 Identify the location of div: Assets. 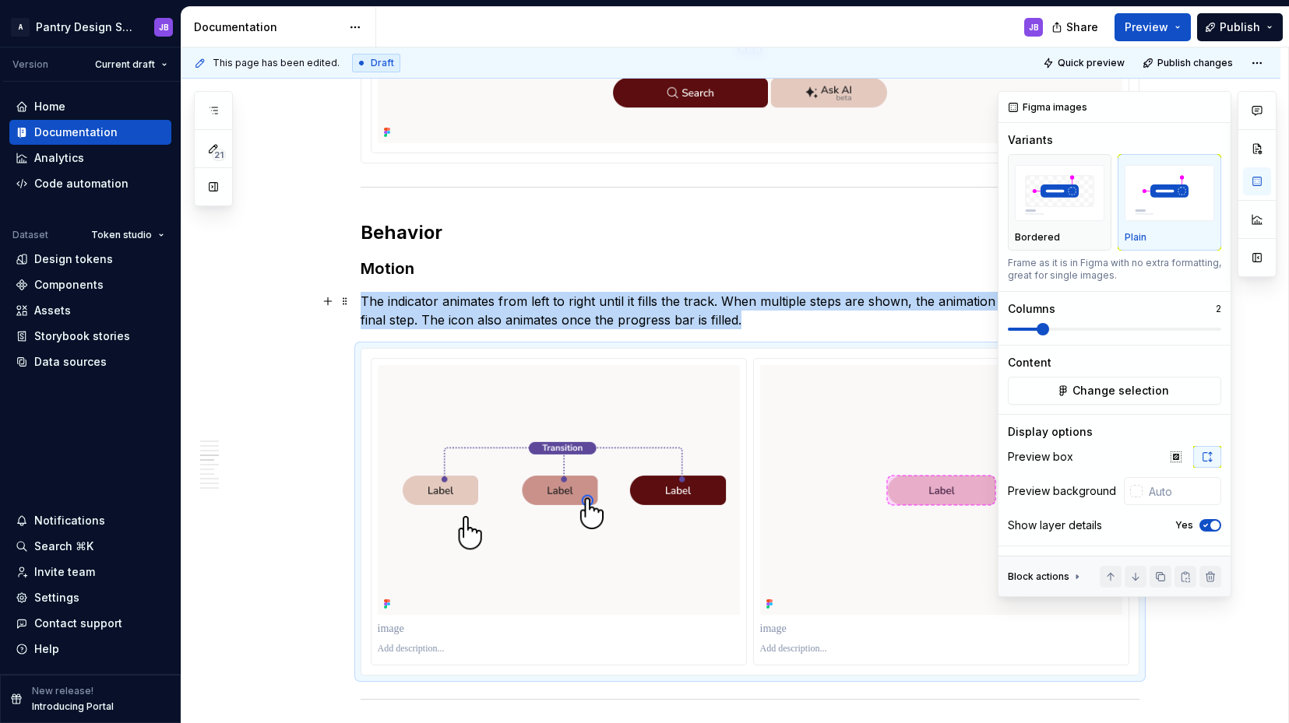
(52, 311).